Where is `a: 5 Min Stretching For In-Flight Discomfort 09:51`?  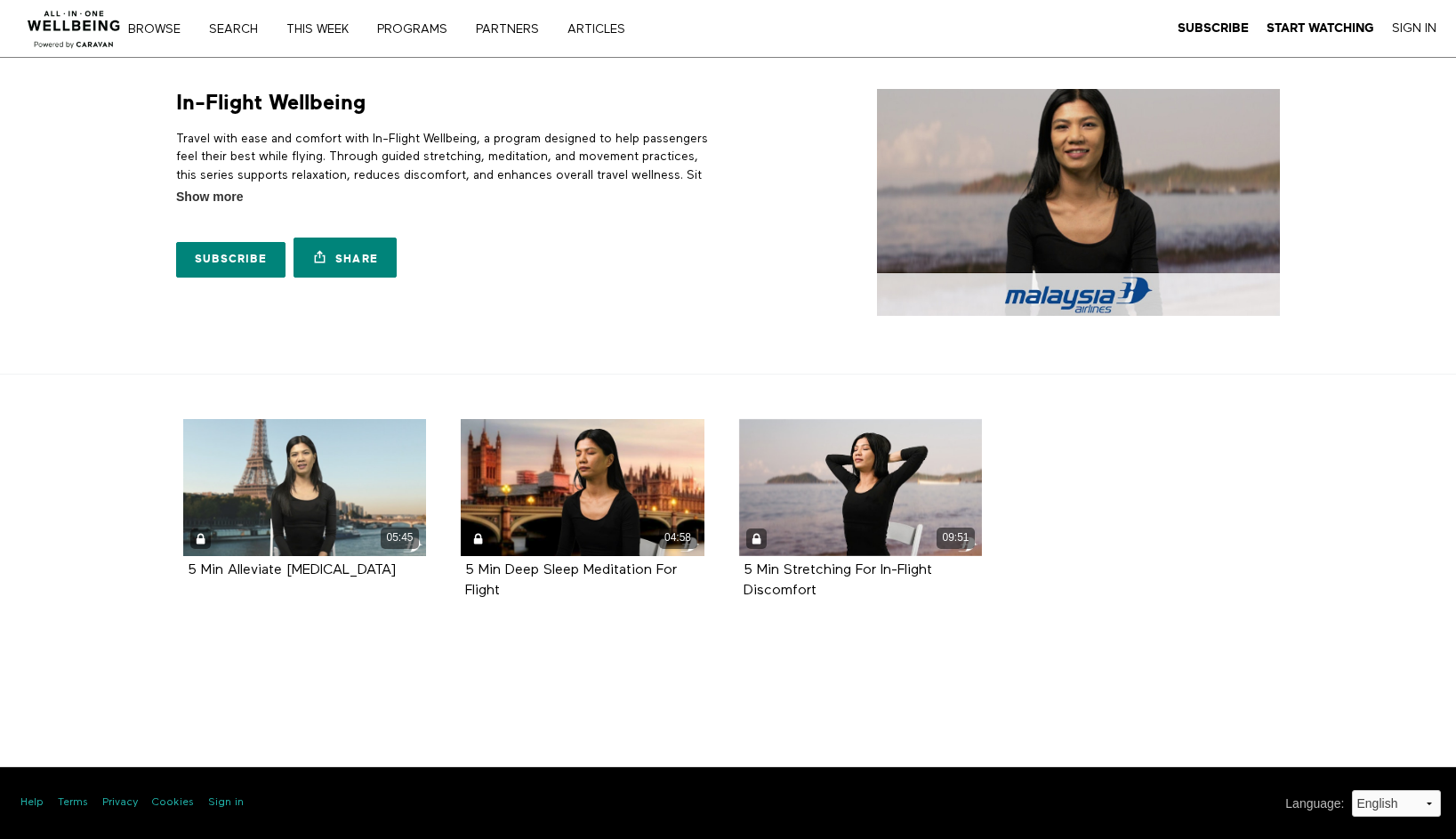 a: 5 Min Stretching For In-Flight Discomfort 09:51 is located at coordinates (861, 487).